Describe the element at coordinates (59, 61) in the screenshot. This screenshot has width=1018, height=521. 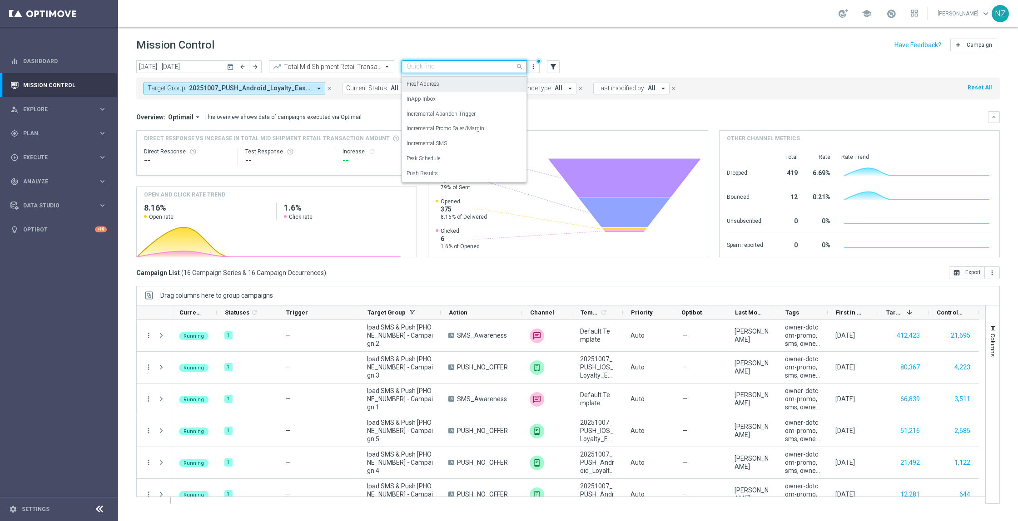
I see `div: equalizer Dashboard` at that location.